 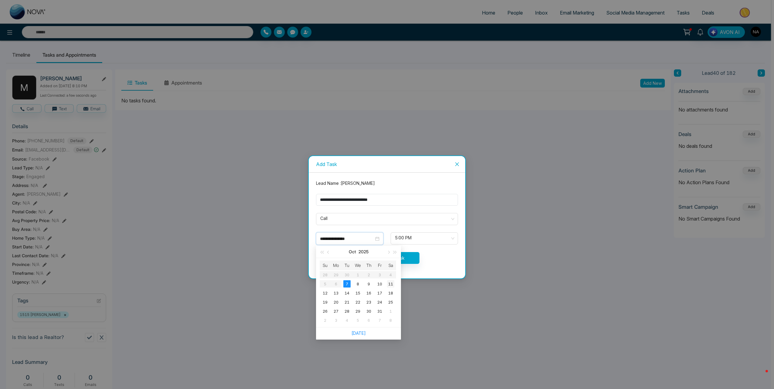 I want to click on td: 2025-11-06, so click(x=369, y=321).